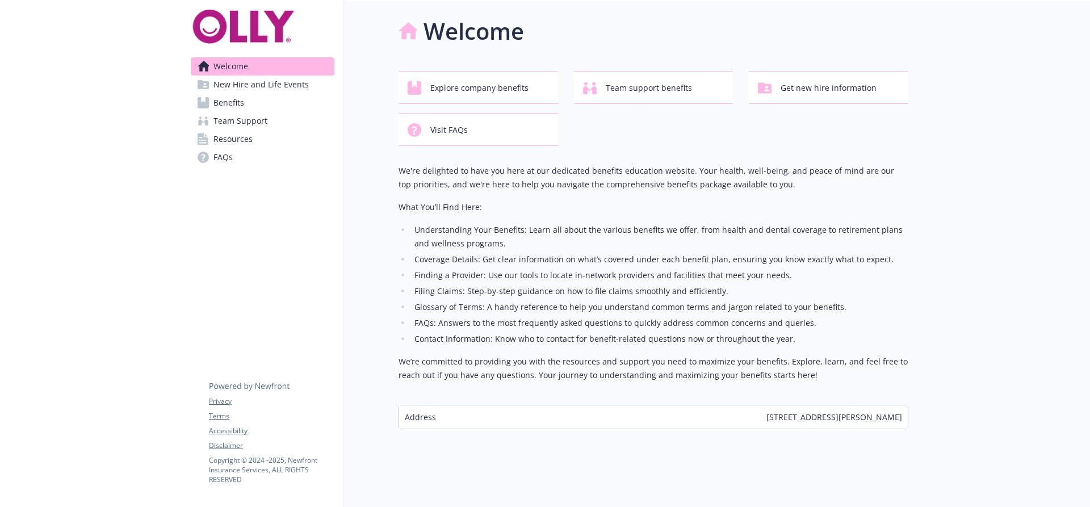 This screenshot has width=1090, height=507. Describe the element at coordinates (649, 88) in the screenshot. I see `span: Team support benefits` at that location.